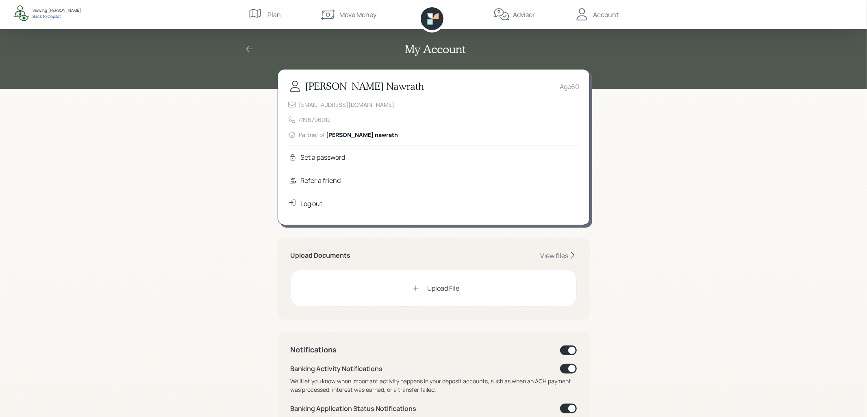 Image resolution: width=867 pixels, height=417 pixels. What do you see at coordinates (321, 180) in the screenshot?
I see `div: Refer a friend` at bounding box center [321, 180].